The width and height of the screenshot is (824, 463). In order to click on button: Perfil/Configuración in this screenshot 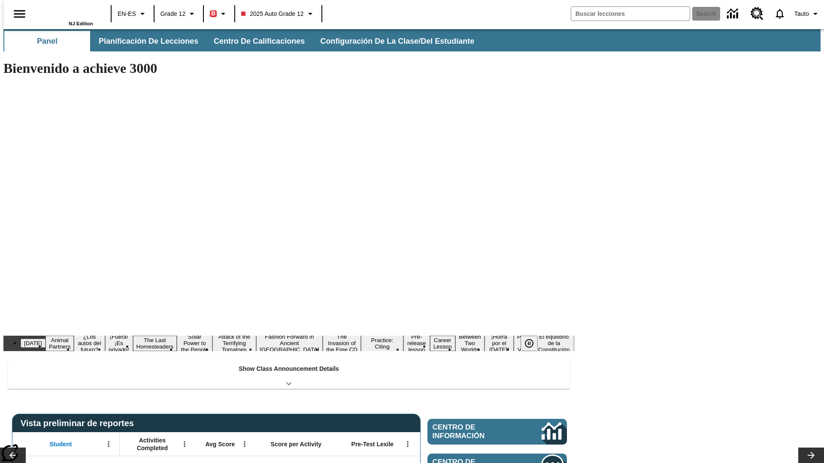, I will do `click(807, 14)`.